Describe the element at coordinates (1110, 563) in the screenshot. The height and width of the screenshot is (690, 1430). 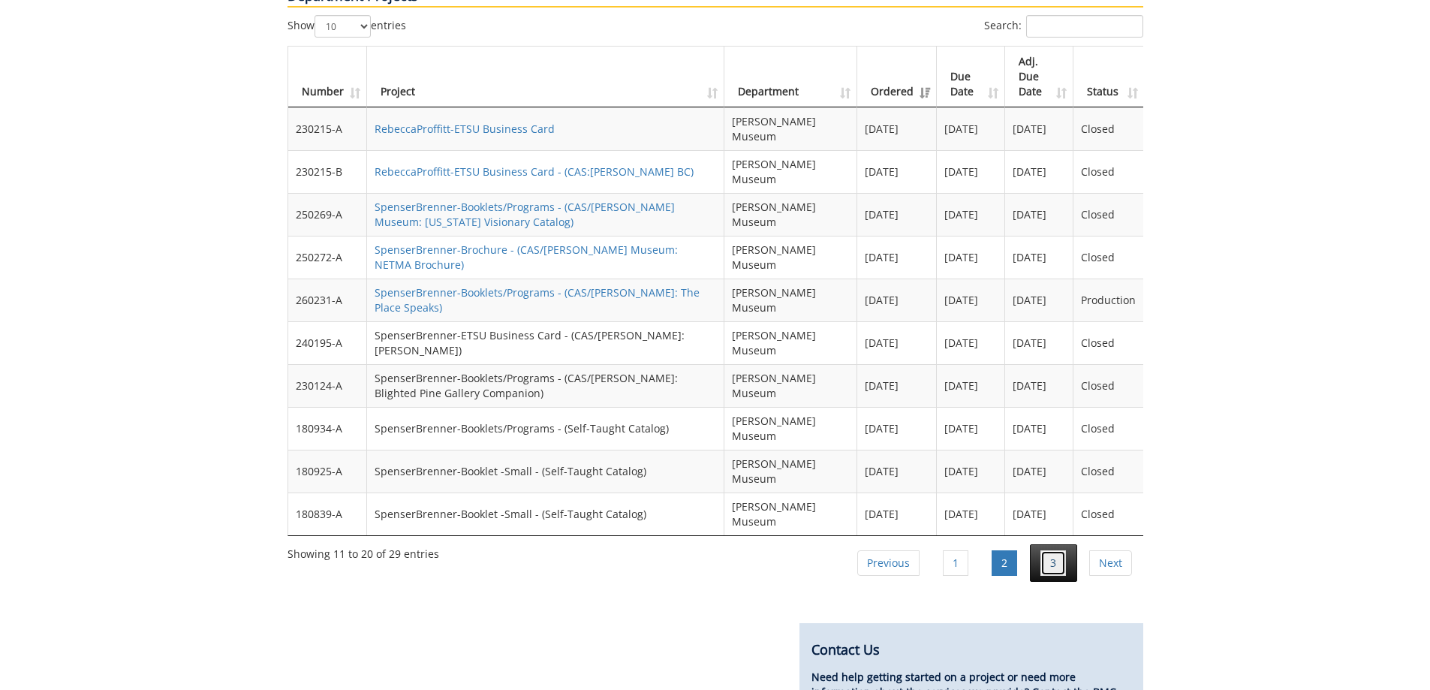
I see `a: Next` at that location.